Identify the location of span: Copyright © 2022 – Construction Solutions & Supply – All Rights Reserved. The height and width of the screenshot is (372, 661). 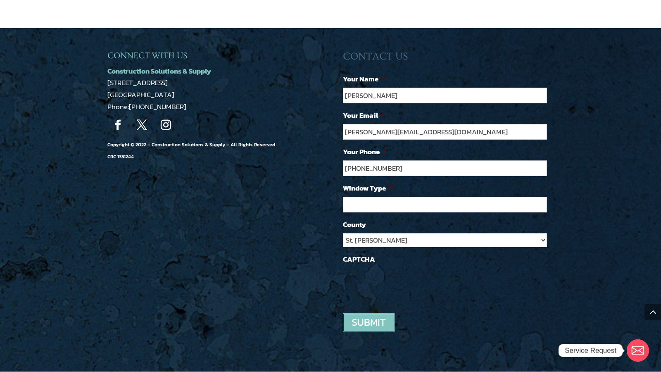
(191, 150).